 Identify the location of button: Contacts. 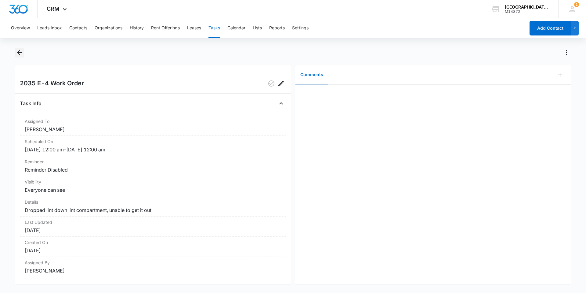
(78, 28).